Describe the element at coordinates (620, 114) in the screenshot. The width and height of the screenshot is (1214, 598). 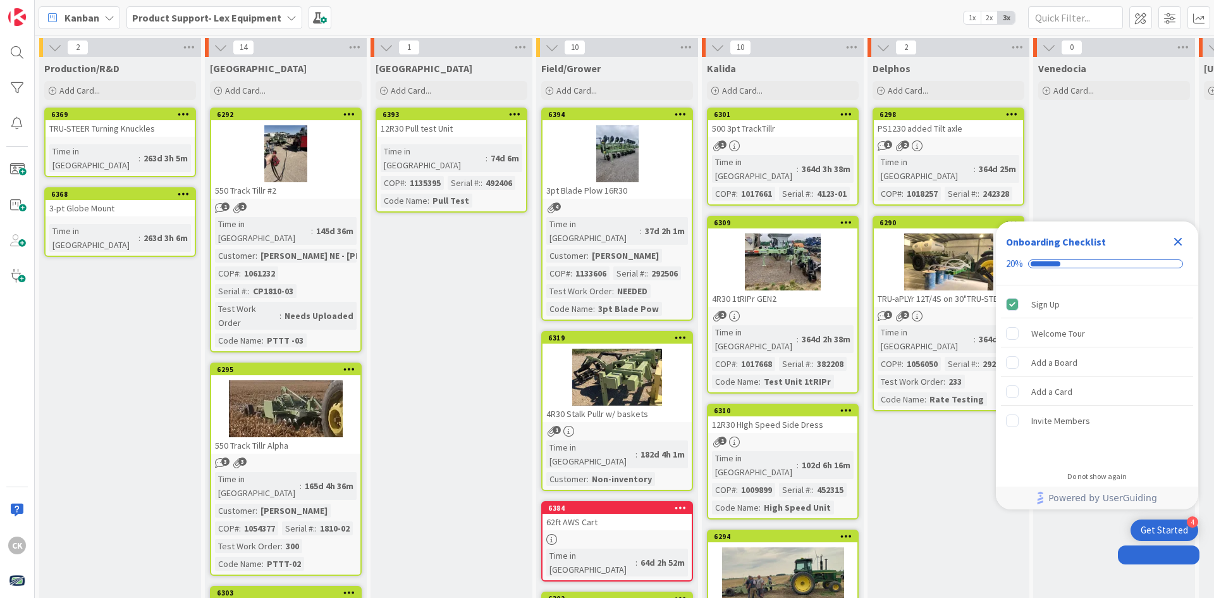
I see `div: 6394` at that location.